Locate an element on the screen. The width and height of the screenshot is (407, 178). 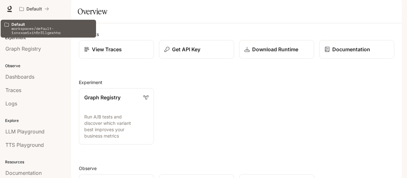
p: Get API Key is located at coordinates (186, 49).